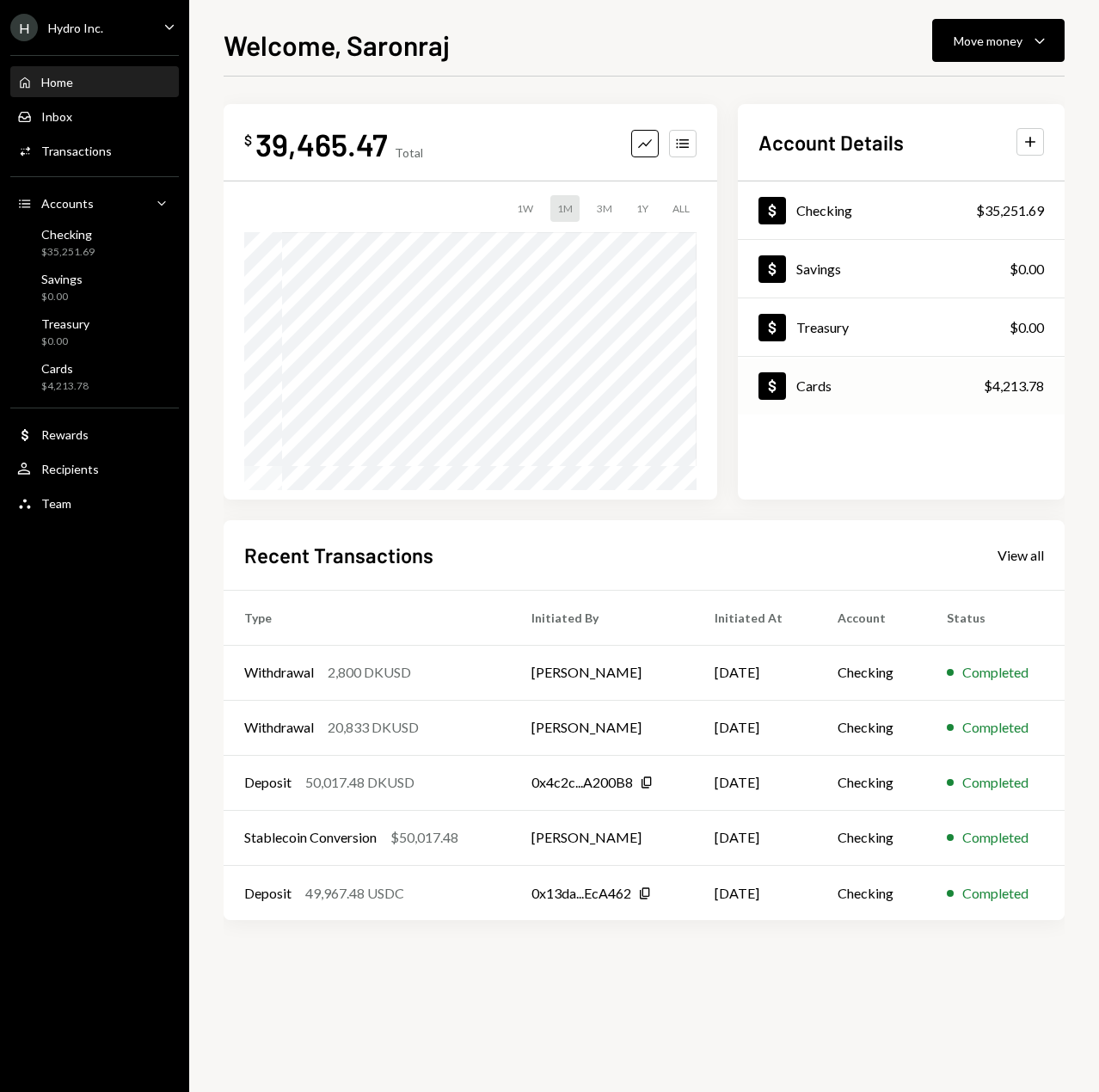  Describe the element at coordinates (988, 40) in the screenshot. I see `div: Move money` at that location.